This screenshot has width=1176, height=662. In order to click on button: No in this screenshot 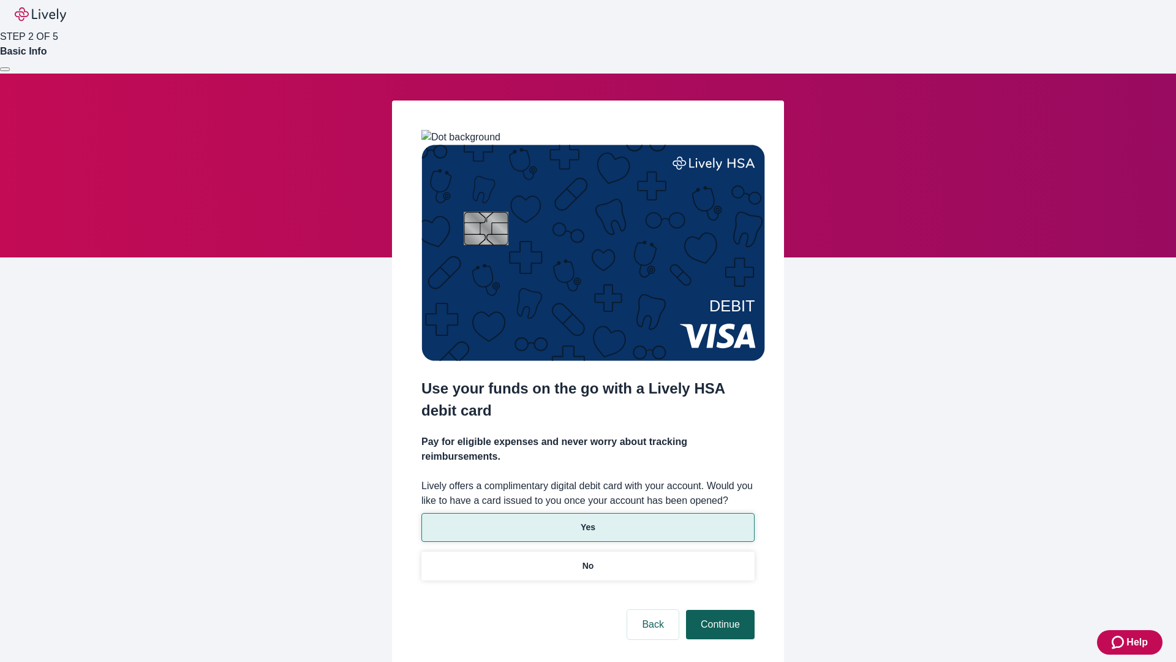, I will do `click(588, 565)`.